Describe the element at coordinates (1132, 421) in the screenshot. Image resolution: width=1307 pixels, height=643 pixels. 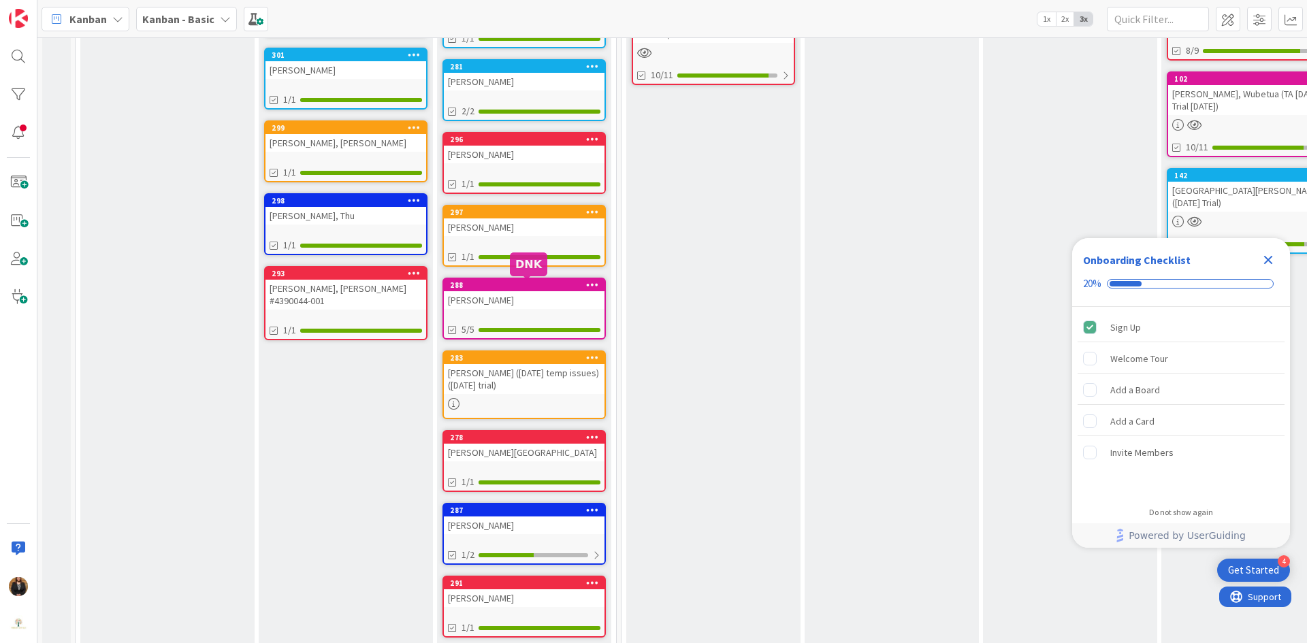
I see `div: Add a Card` at that location.